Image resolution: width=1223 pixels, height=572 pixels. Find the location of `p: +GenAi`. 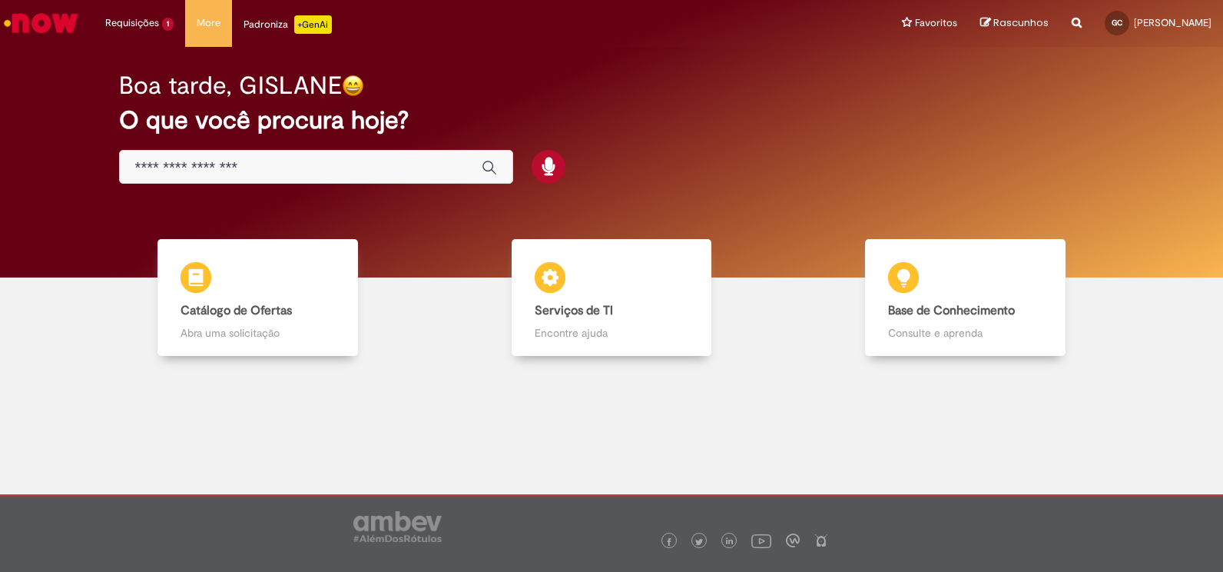

p: +GenAi is located at coordinates (313, 25).